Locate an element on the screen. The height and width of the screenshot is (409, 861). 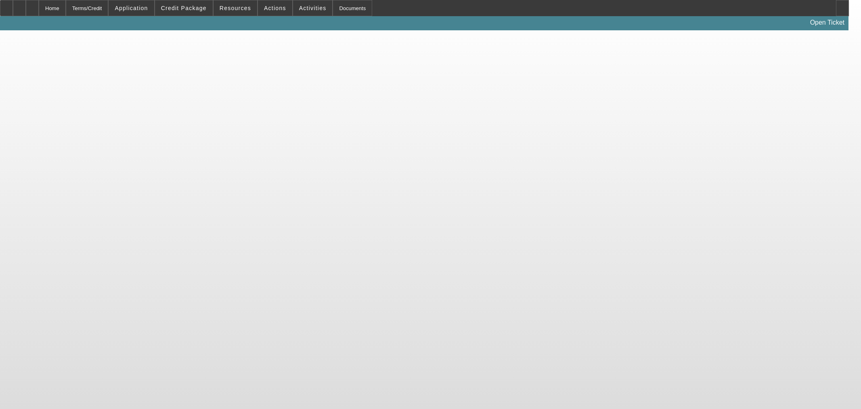
span: Resources is located at coordinates (235, 8).